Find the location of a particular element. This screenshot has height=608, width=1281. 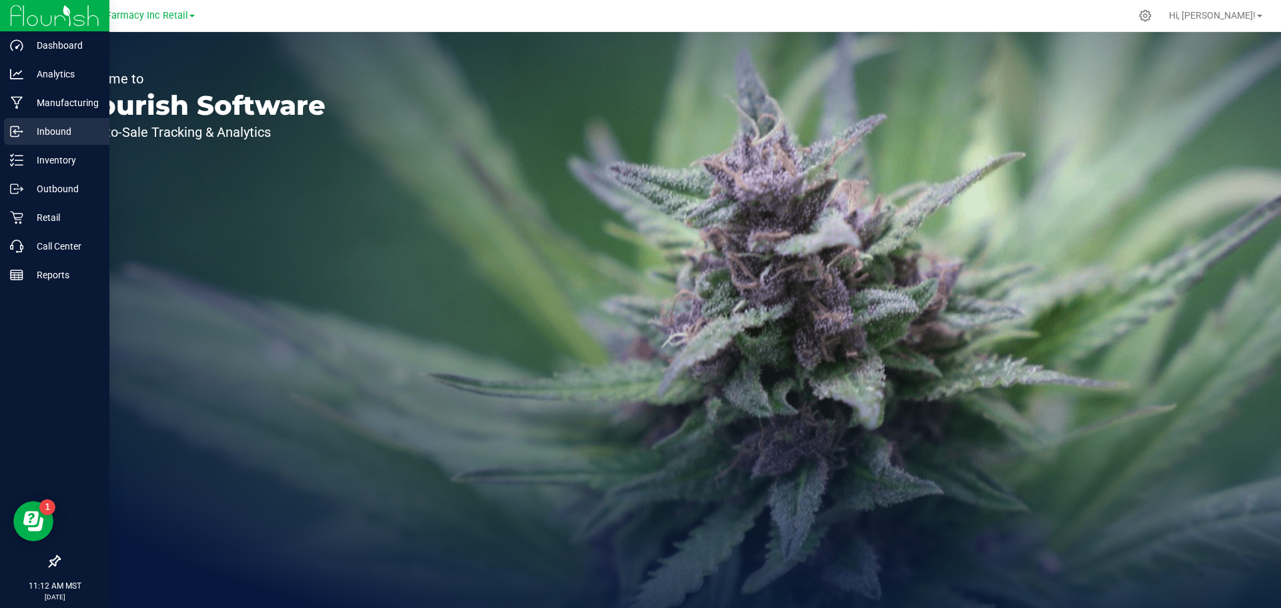

p: 11:12 AM MST is located at coordinates (55, 586).